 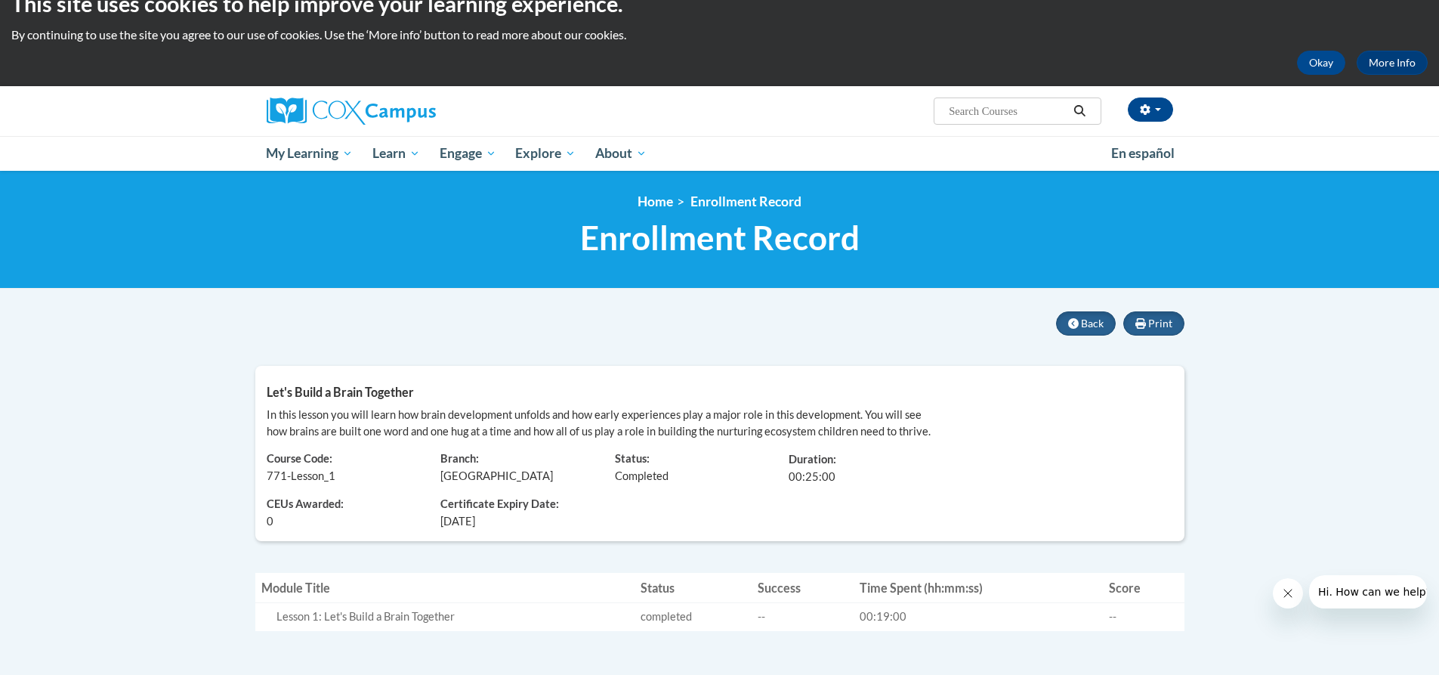 What do you see at coordinates (1154, 323) in the screenshot?
I see `button: Print` at bounding box center [1154, 323].